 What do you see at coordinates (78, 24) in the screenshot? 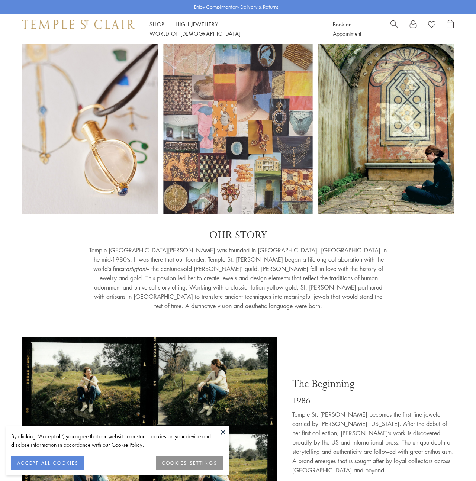
I see `img: Temple St. Clair` at bounding box center [78, 24].